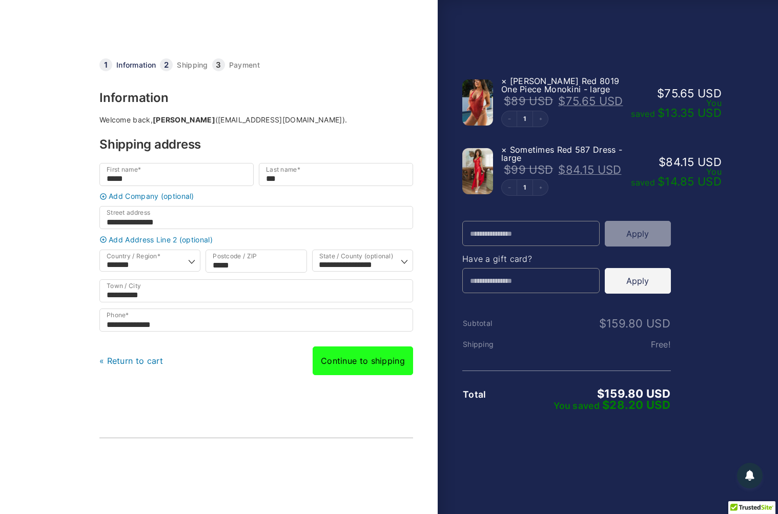 The height and width of the screenshot is (514, 778). Describe the element at coordinates (256, 145) in the screenshot. I see `h3: Shipping address` at that location.